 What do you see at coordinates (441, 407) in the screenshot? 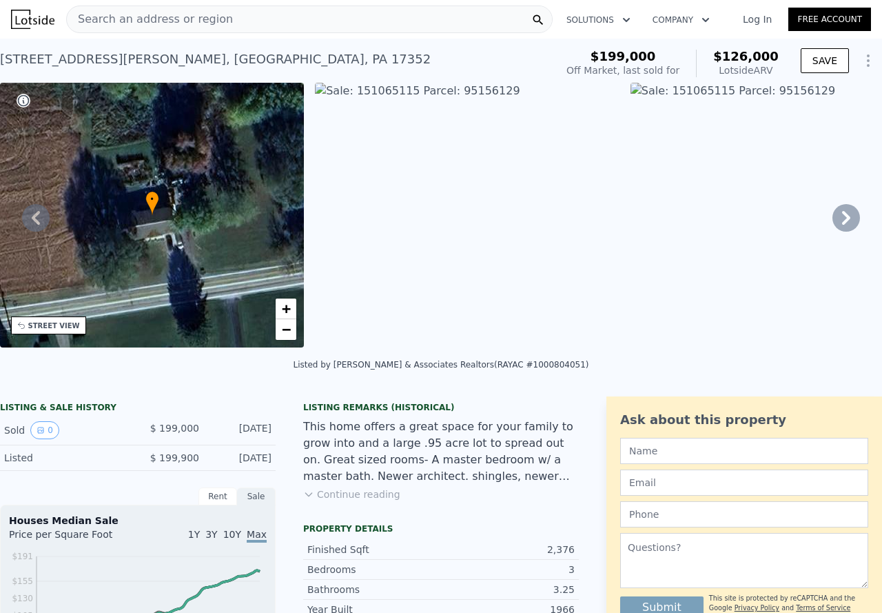
I see `div: Listing Remarks (Historical)` at bounding box center [441, 407].